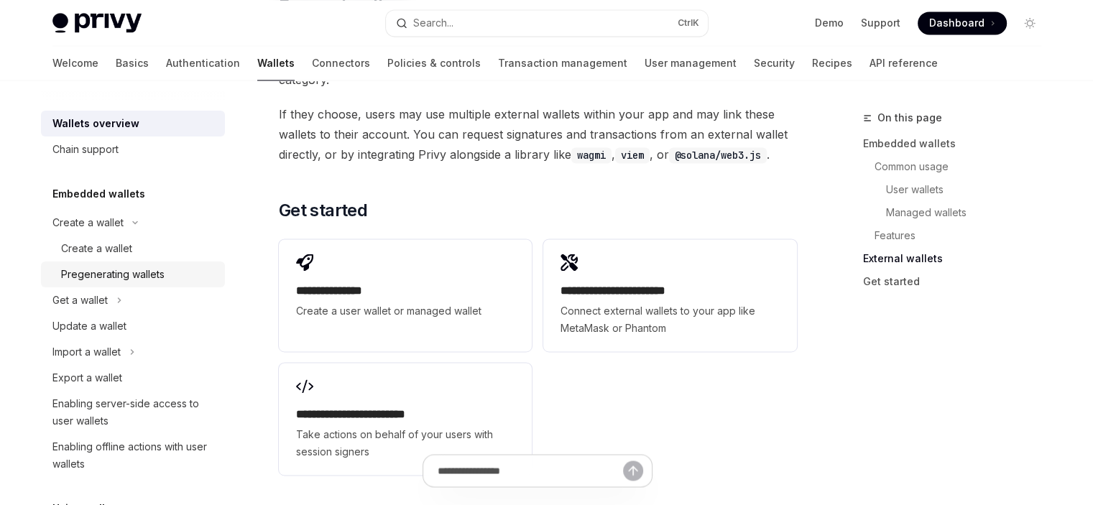  Describe the element at coordinates (96, 124) in the screenshot. I see `div: Wallets overview` at that location.